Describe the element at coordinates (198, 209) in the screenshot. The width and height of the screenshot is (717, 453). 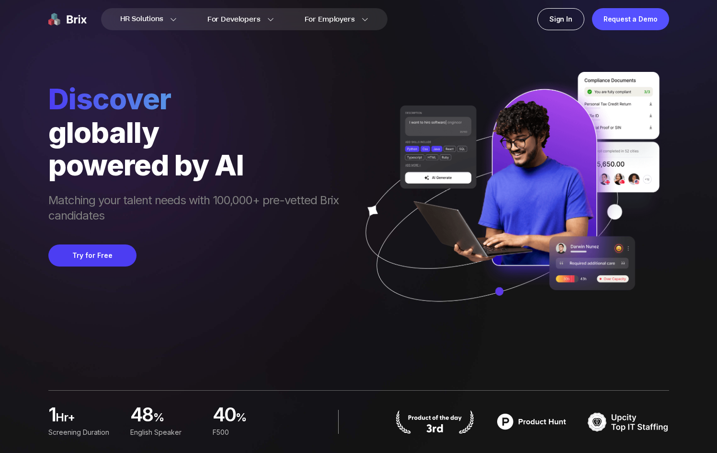
I see `span: Matching your talent needs with 100,000+ pre-vetted Brix candidates` at that location.